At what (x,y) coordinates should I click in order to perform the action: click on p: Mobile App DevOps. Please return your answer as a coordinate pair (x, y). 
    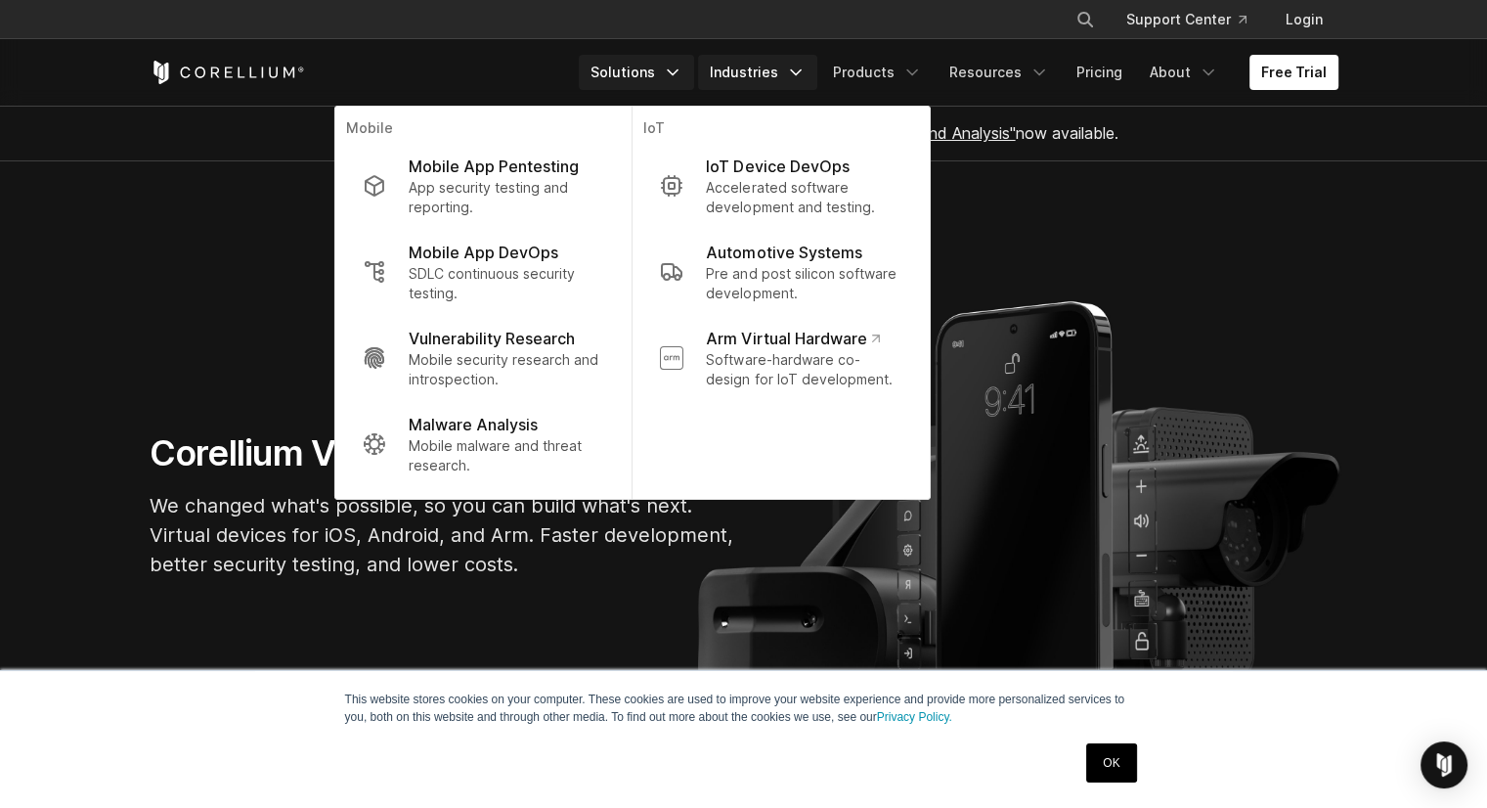
    Looking at the image, I should click on (483, 252).